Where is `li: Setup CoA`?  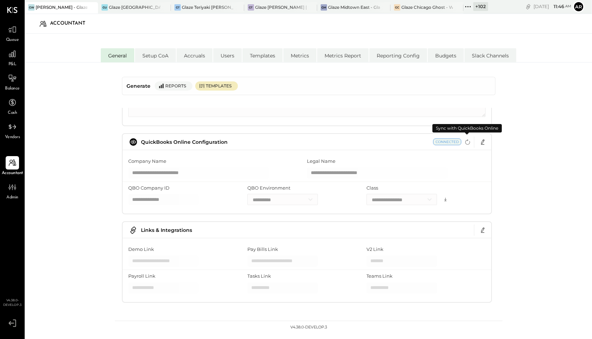 li: Setup CoA is located at coordinates (155, 55).